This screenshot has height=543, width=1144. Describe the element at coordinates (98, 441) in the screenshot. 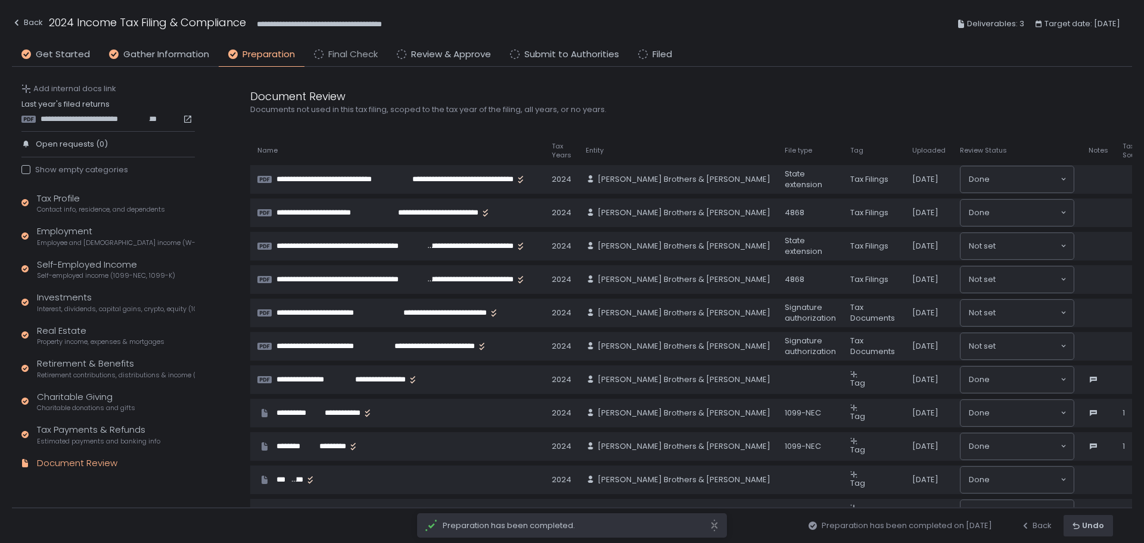

I see `span: Estimated payments and banking info` at that location.